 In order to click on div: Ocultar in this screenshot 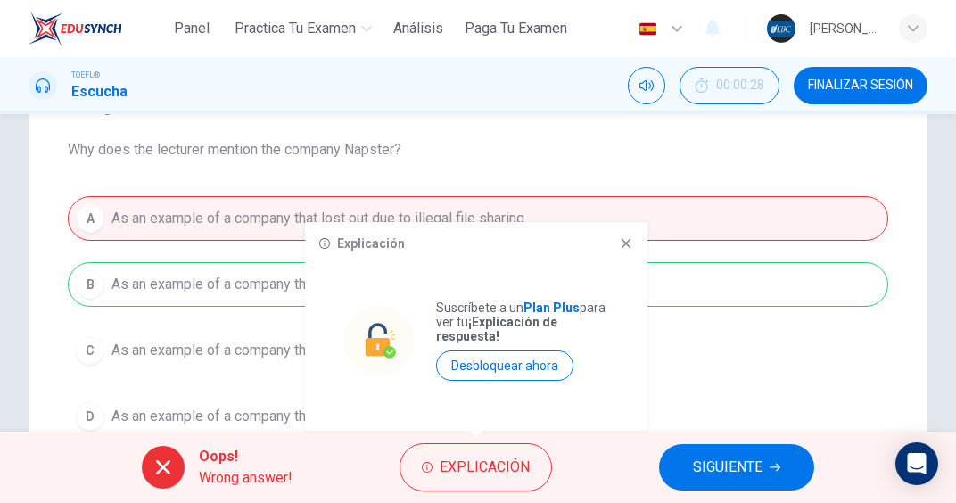, I will do `click(730, 86)`.